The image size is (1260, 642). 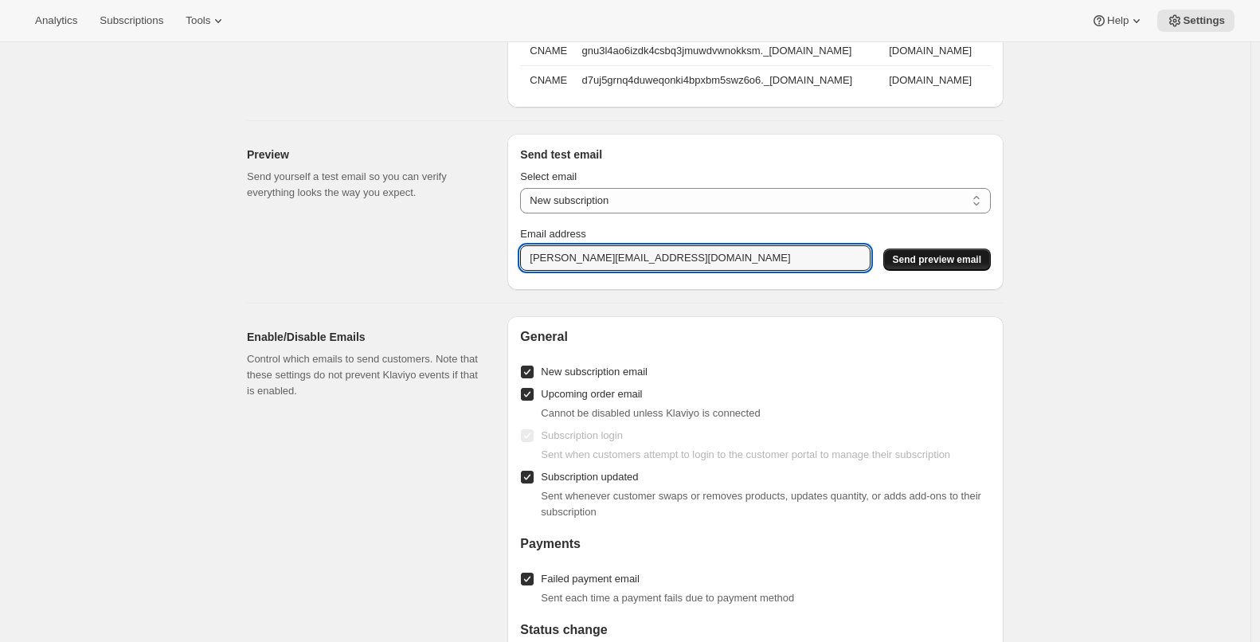 I want to click on span: Sent when customers attempt to login to the customer portal to manage their subscription, so click(x=746, y=454).